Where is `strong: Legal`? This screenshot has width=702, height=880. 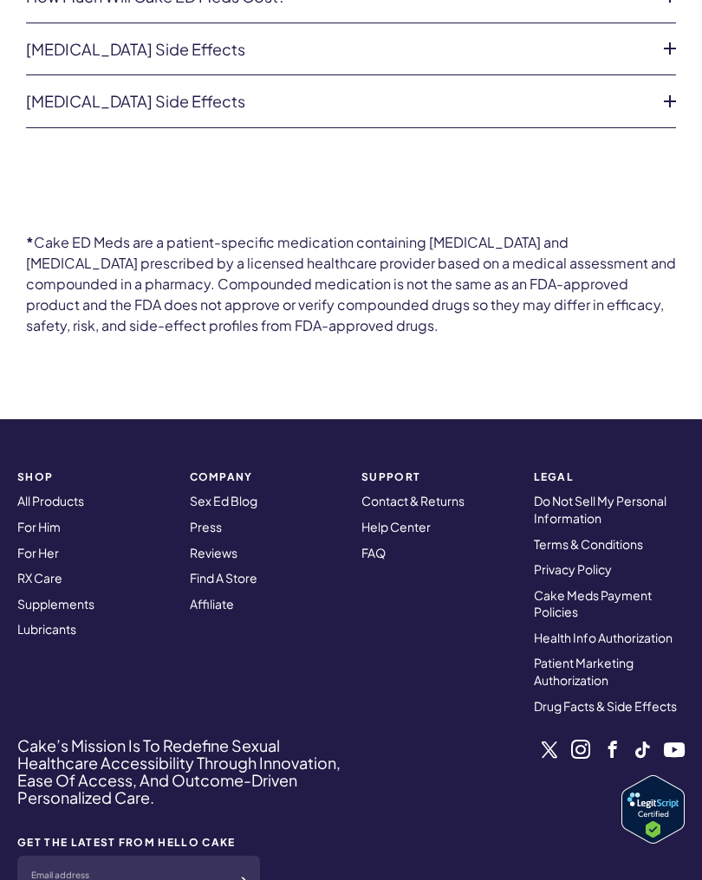 strong: Legal is located at coordinates (609, 477).